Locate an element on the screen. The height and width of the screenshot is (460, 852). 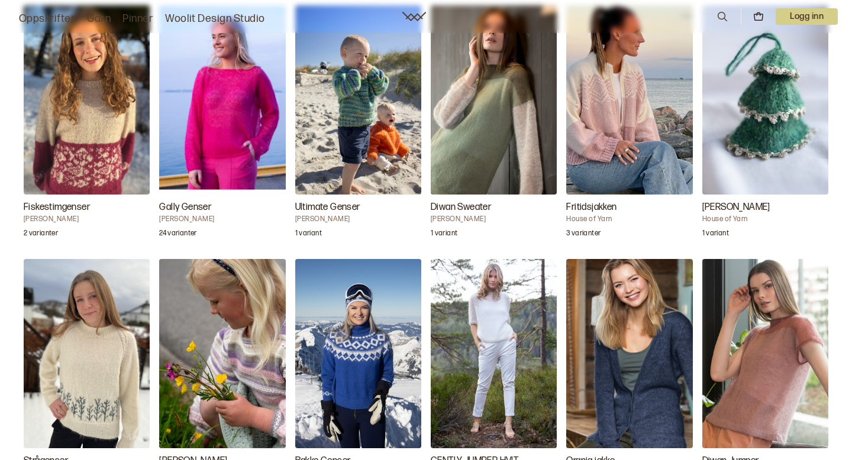
a: Woolit Design Studio is located at coordinates (215, 19).